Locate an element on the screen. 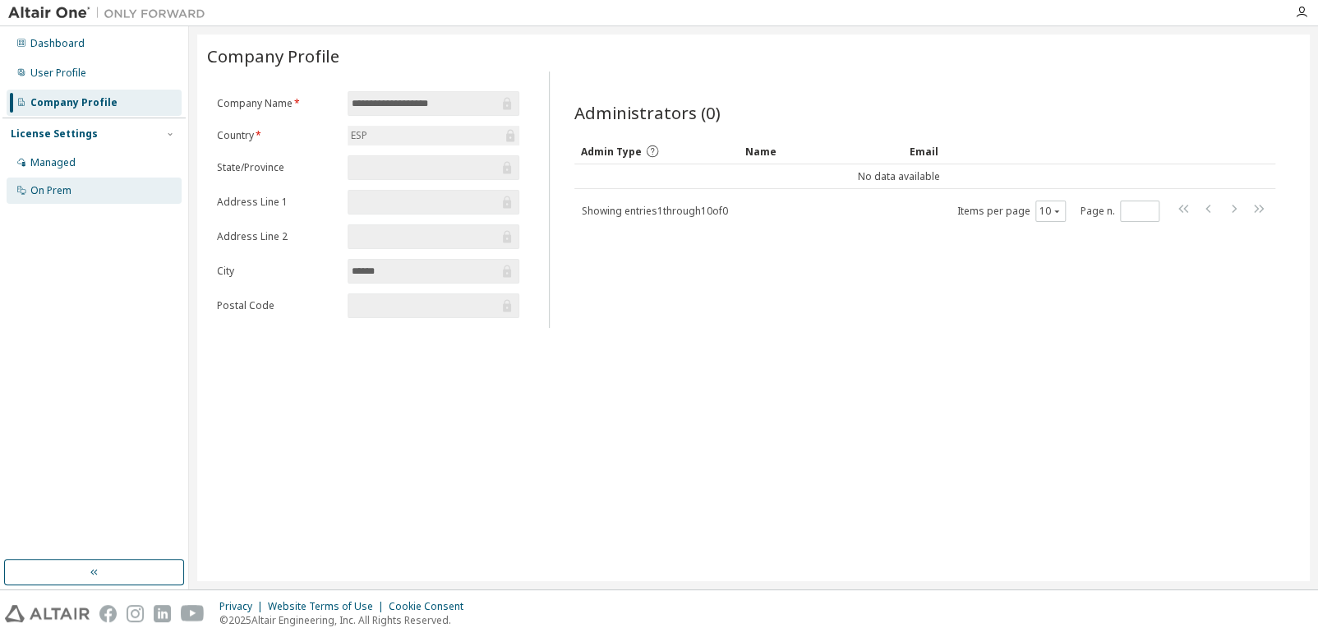 Image resolution: width=1318 pixels, height=637 pixels. span: Admin Type is located at coordinates (611, 151).